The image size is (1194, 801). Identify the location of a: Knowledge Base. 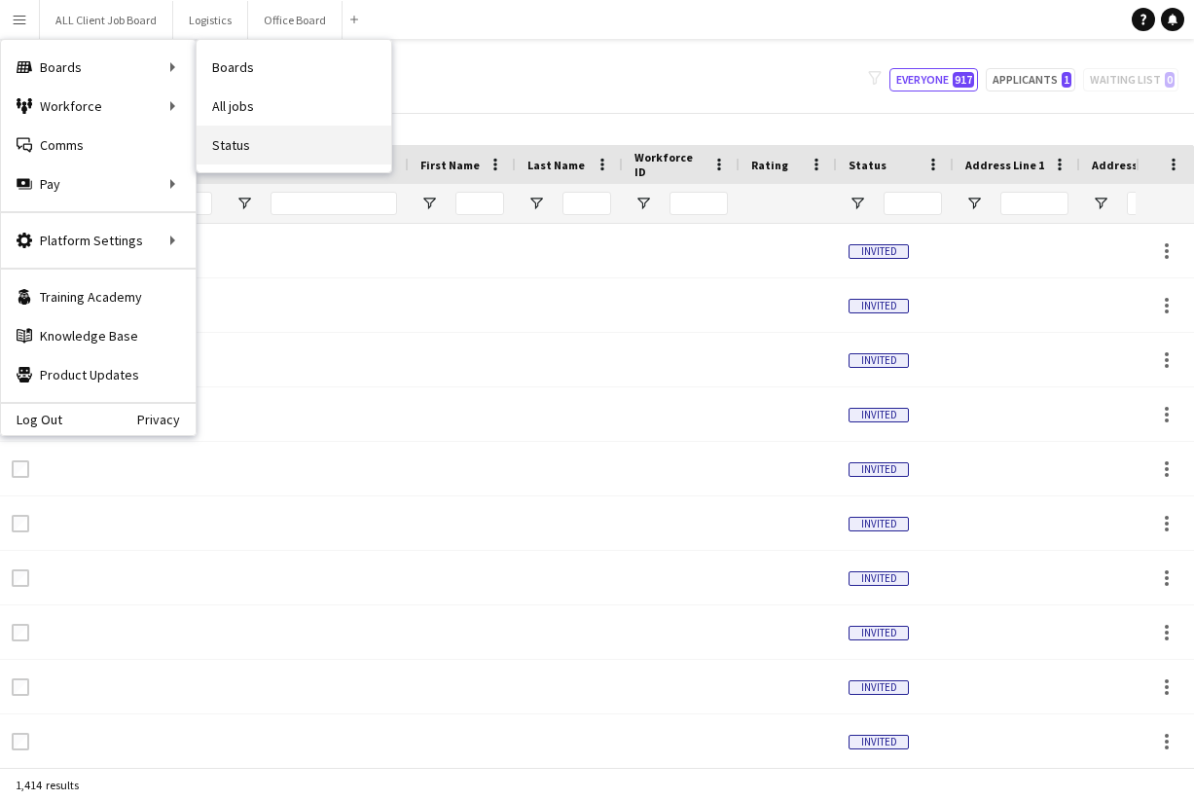
(98, 336).